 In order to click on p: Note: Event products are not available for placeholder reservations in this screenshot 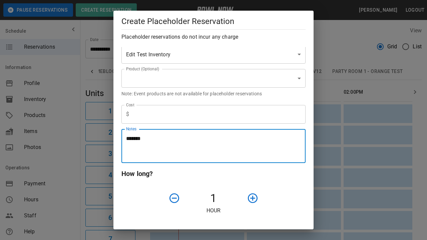, I will do `click(213, 94)`.